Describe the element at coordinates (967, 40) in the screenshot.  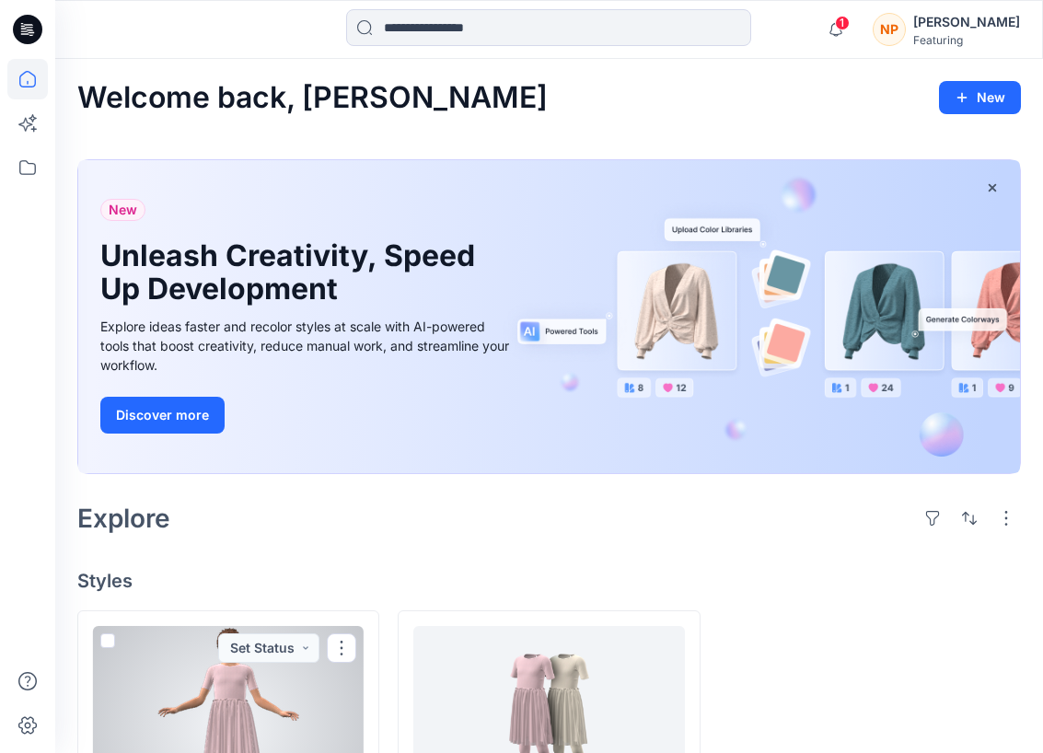
I see `div: Featuring` at that location.